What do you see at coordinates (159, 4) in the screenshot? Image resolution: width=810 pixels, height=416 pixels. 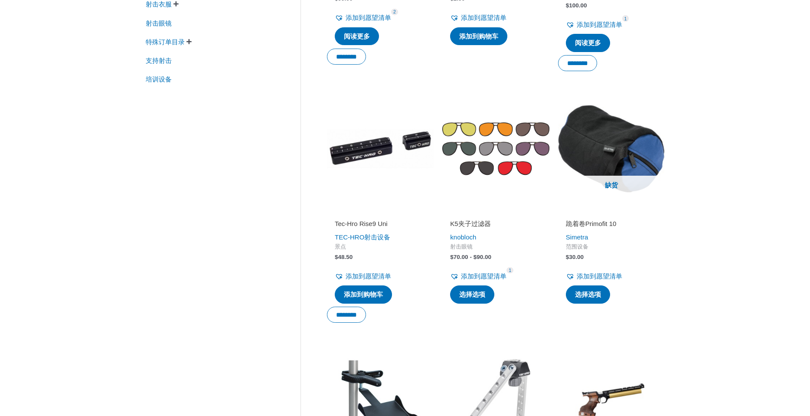 I see `font: 射击衣服` at bounding box center [159, 4].